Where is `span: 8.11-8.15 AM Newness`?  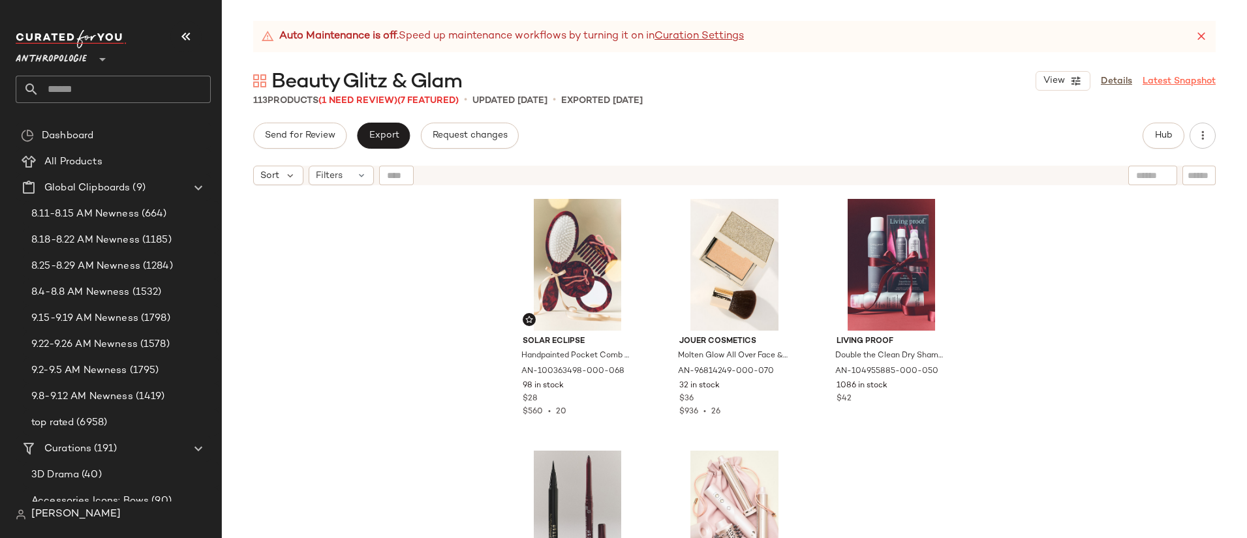 span: 8.11-8.15 AM Newness is located at coordinates (85, 214).